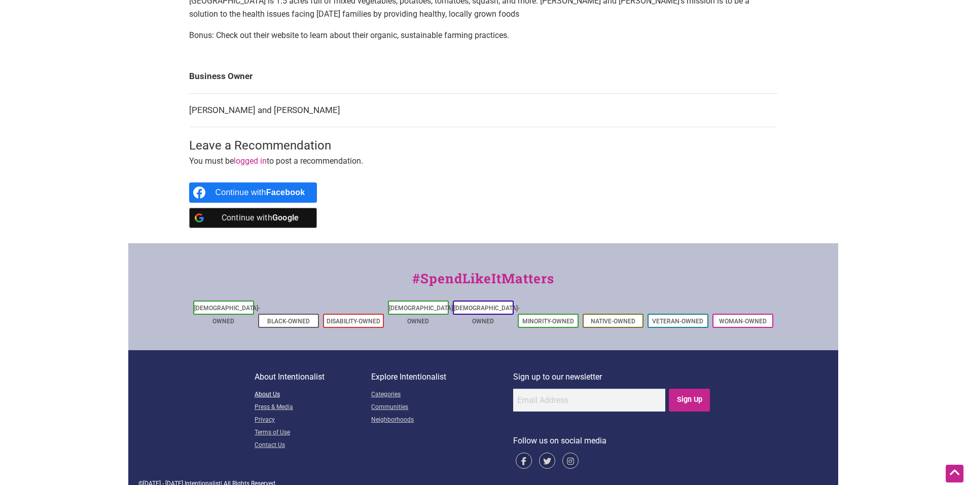  I want to click on p: Bonus: Check out their website to learn about their organic, sustainable farming practices., so click(483, 35).